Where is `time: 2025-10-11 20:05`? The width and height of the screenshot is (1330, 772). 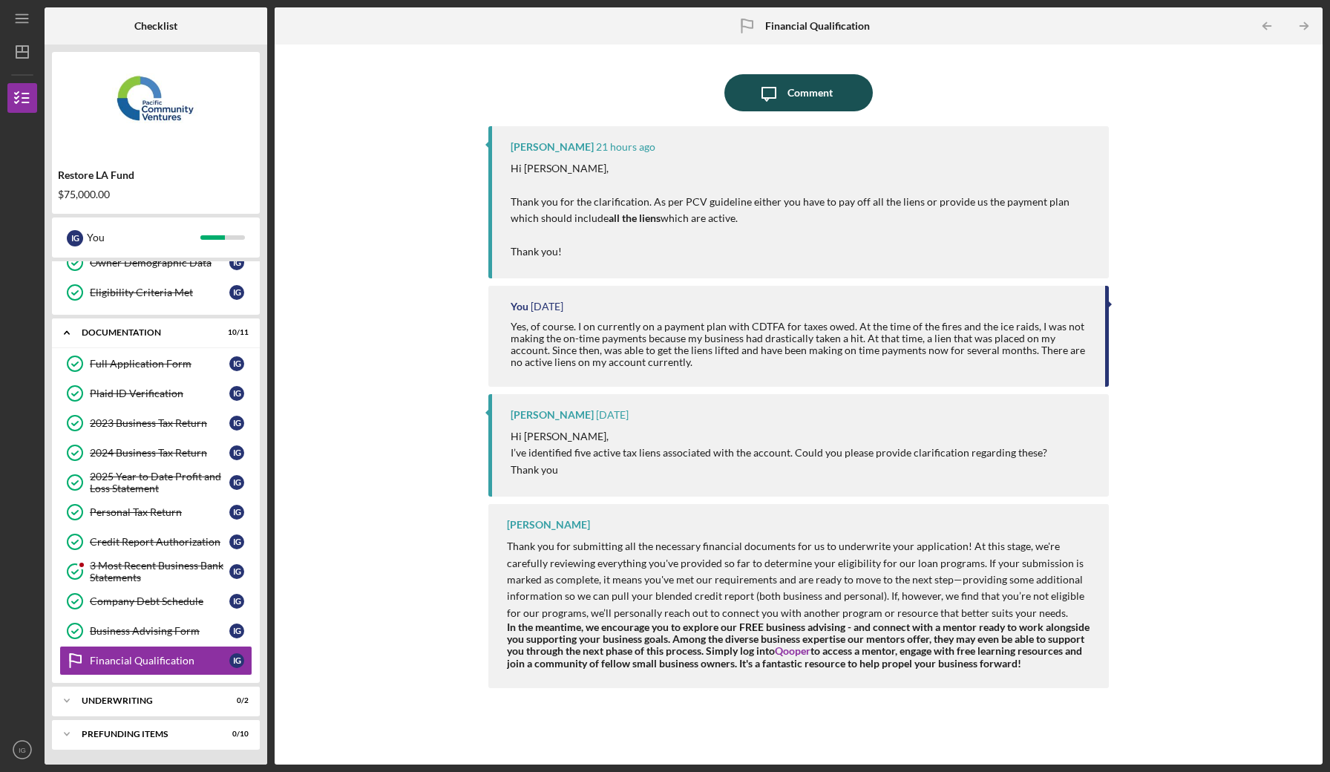
time: 2025-10-11 20:05 is located at coordinates (547, 306).